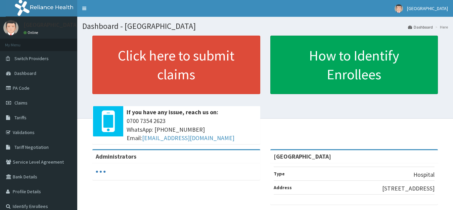  Describe the element at coordinates (420, 27) in the screenshot. I see `a: Dashboard` at that location.